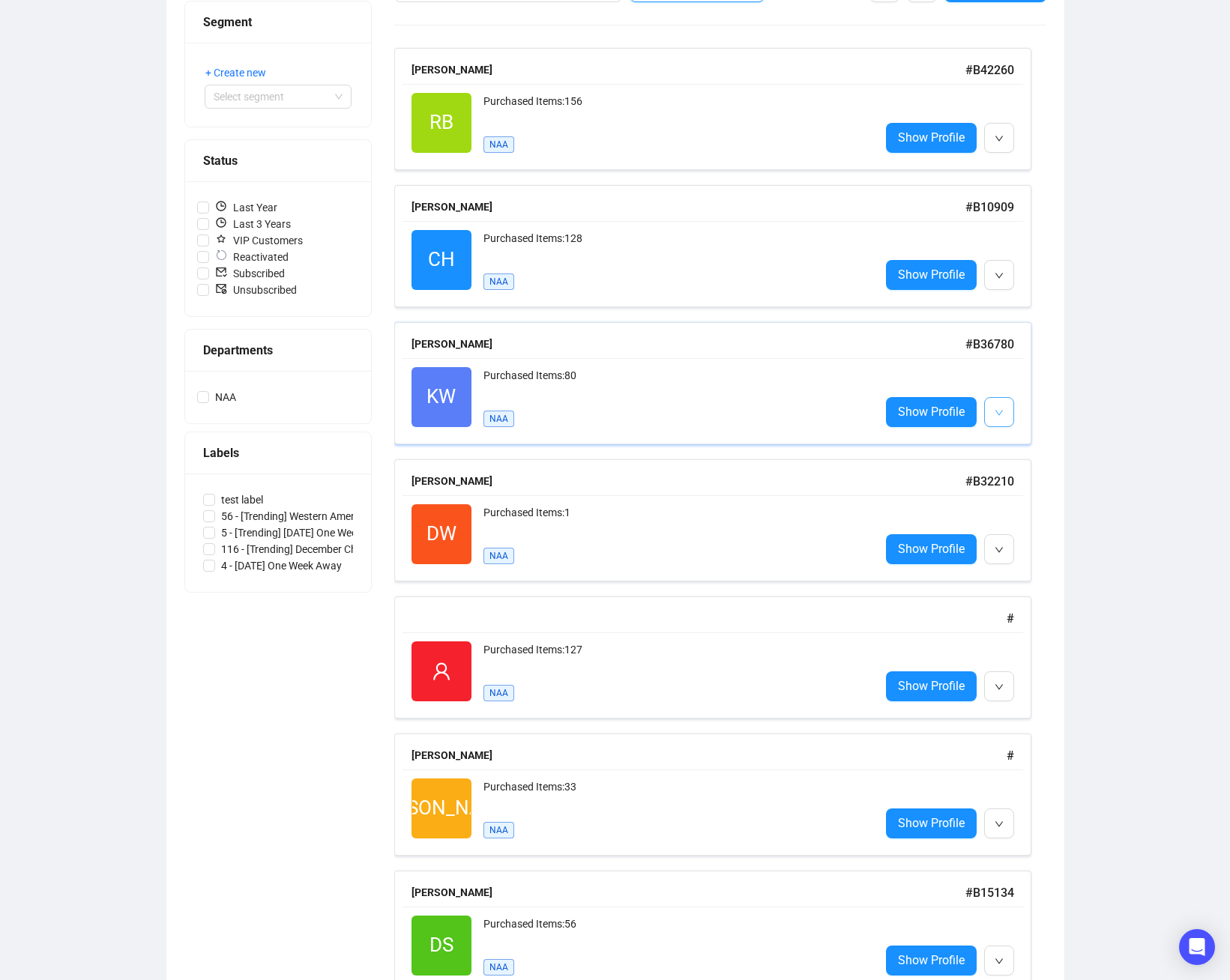 This screenshot has height=980, width=1230. What do you see at coordinates (675, 108) in the screenshot?
I see `div: Purchased Items: 156` at bounding box center [675, 108].